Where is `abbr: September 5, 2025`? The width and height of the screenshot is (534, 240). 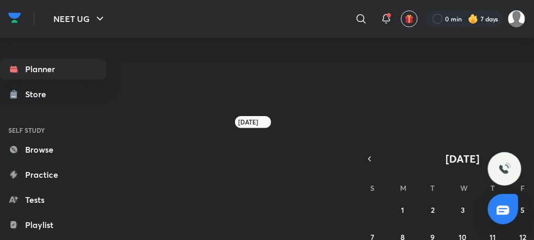
abbr: September 5, 2025 is located at coordinates (523, 210).